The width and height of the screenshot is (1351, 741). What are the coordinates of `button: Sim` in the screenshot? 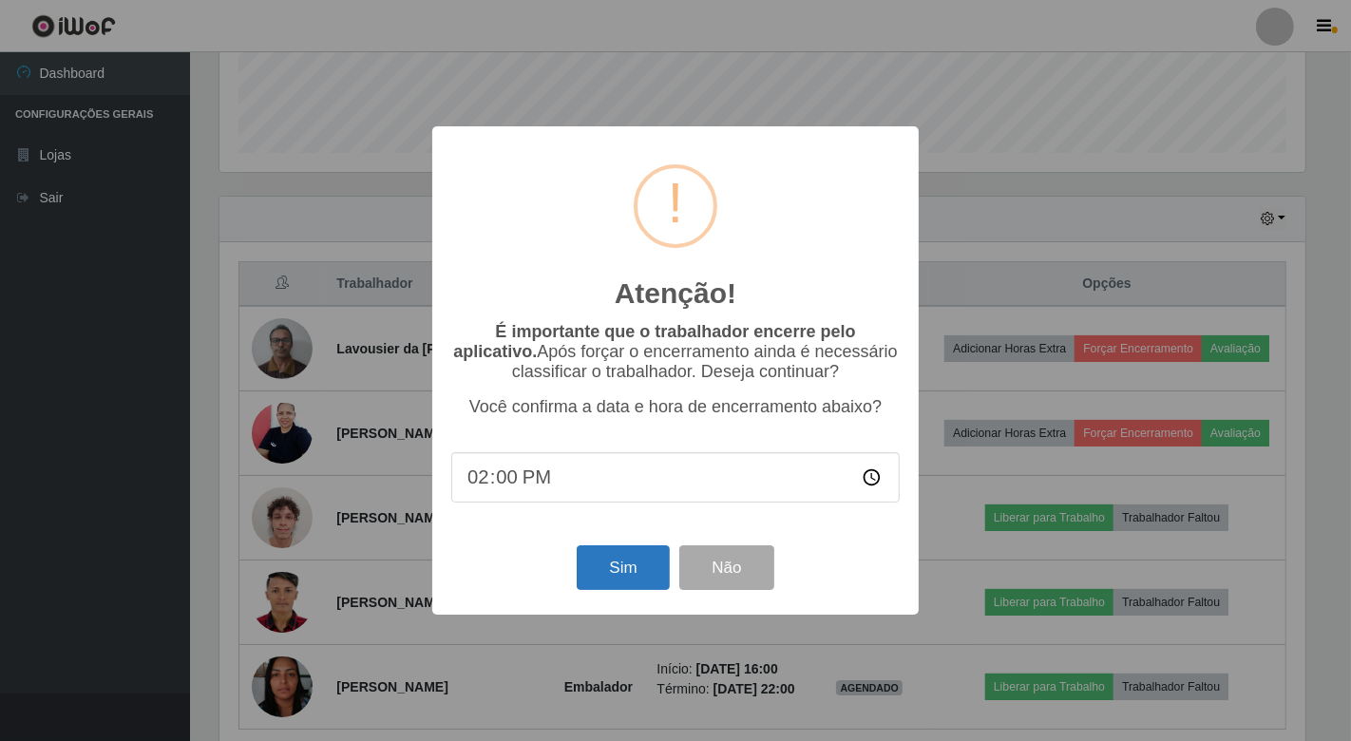 It's located at (622, 567).